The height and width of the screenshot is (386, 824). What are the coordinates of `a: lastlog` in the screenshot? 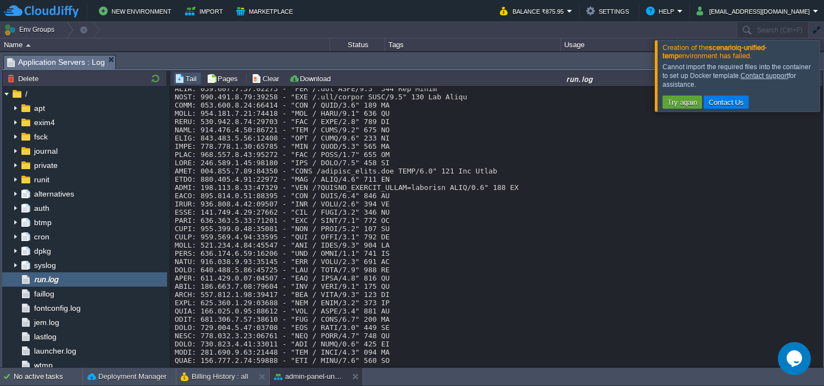 It's located at (45, 337).